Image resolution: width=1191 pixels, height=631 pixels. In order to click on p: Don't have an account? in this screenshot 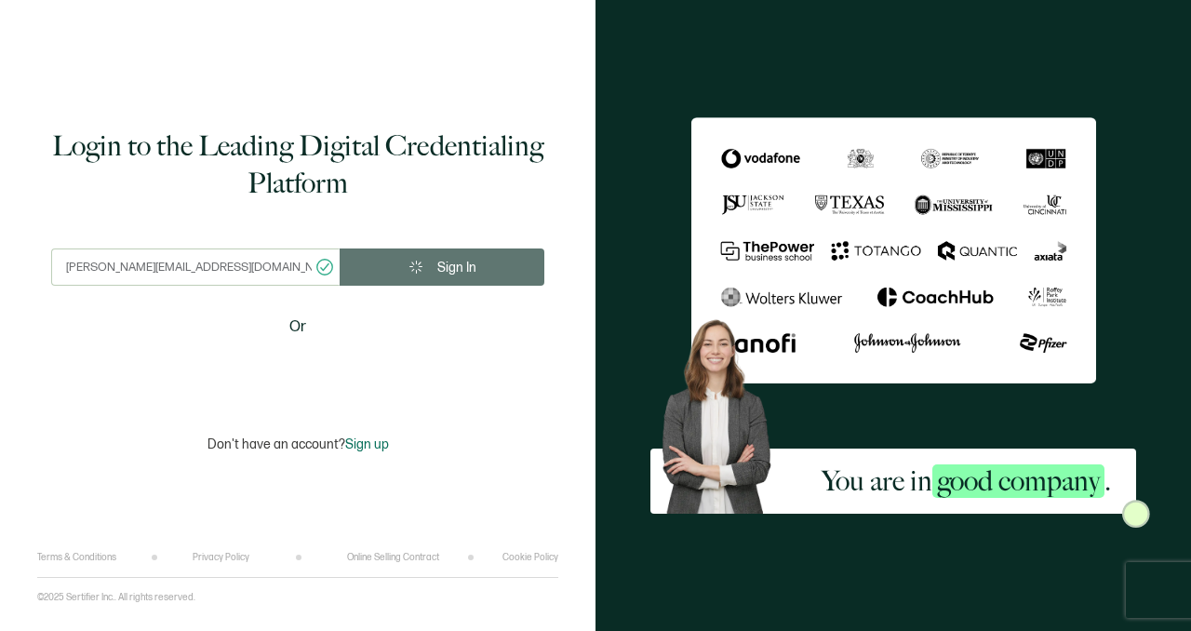, I will do `click(298, 444)`.